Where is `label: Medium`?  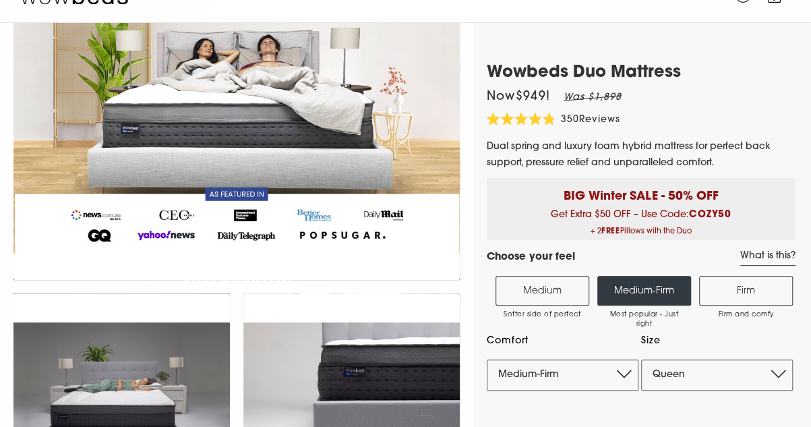 label: Medium is located at coordinates (542, 290).